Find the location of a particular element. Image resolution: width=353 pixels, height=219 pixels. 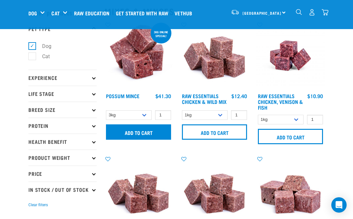

div: $12.40 is located at coordinates (239, 96).